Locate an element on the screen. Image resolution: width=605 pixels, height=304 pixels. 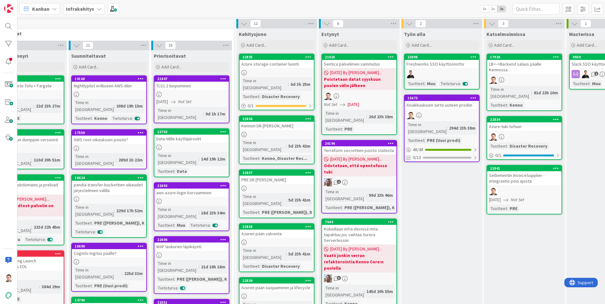
div: 18699Cognito logitus päälle? is located at coordinates (109, 250).